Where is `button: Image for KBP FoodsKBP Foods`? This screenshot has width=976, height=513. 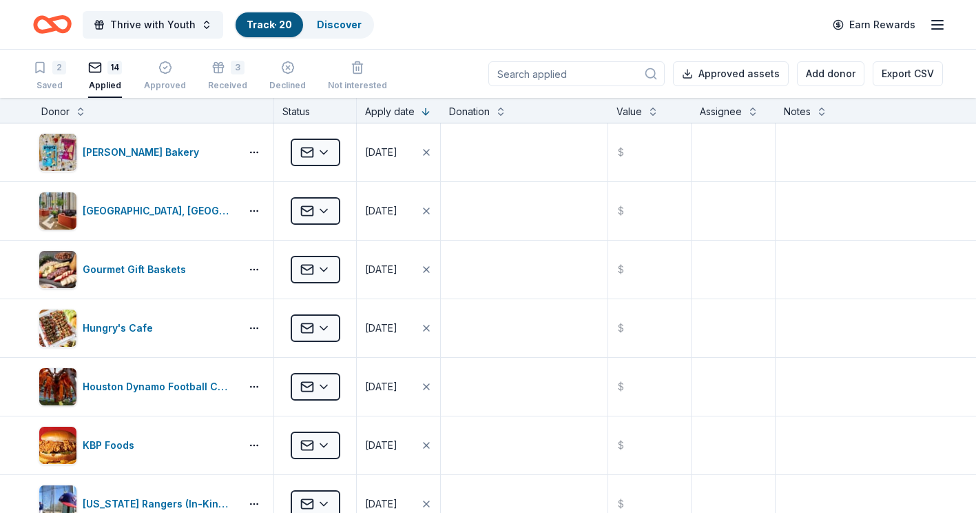
button: Image for KBP FoodsKBP Foods is located at coordinates (136, 445).